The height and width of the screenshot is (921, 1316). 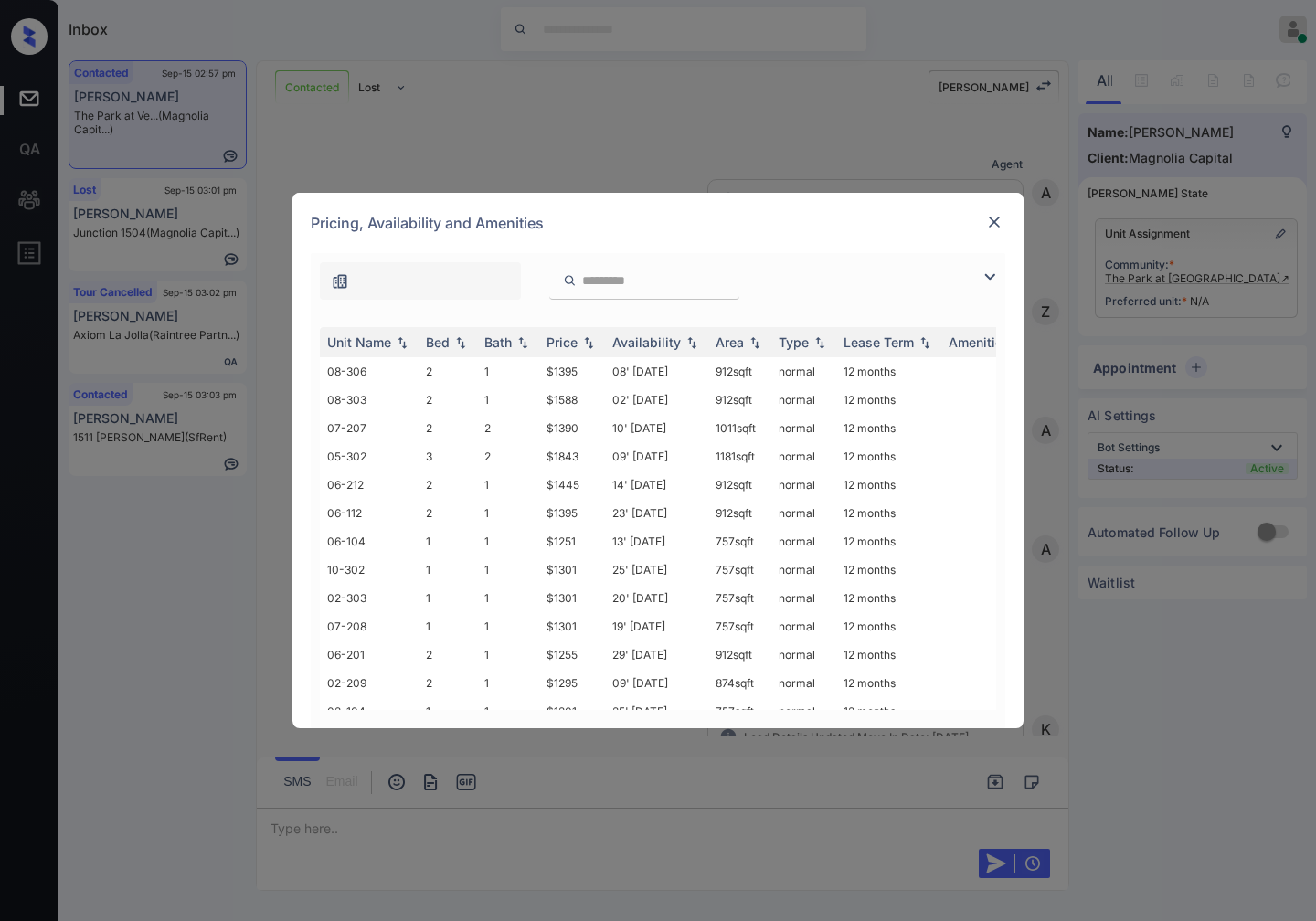 I want to click on td: 02-104, so click(x=369, y=711).